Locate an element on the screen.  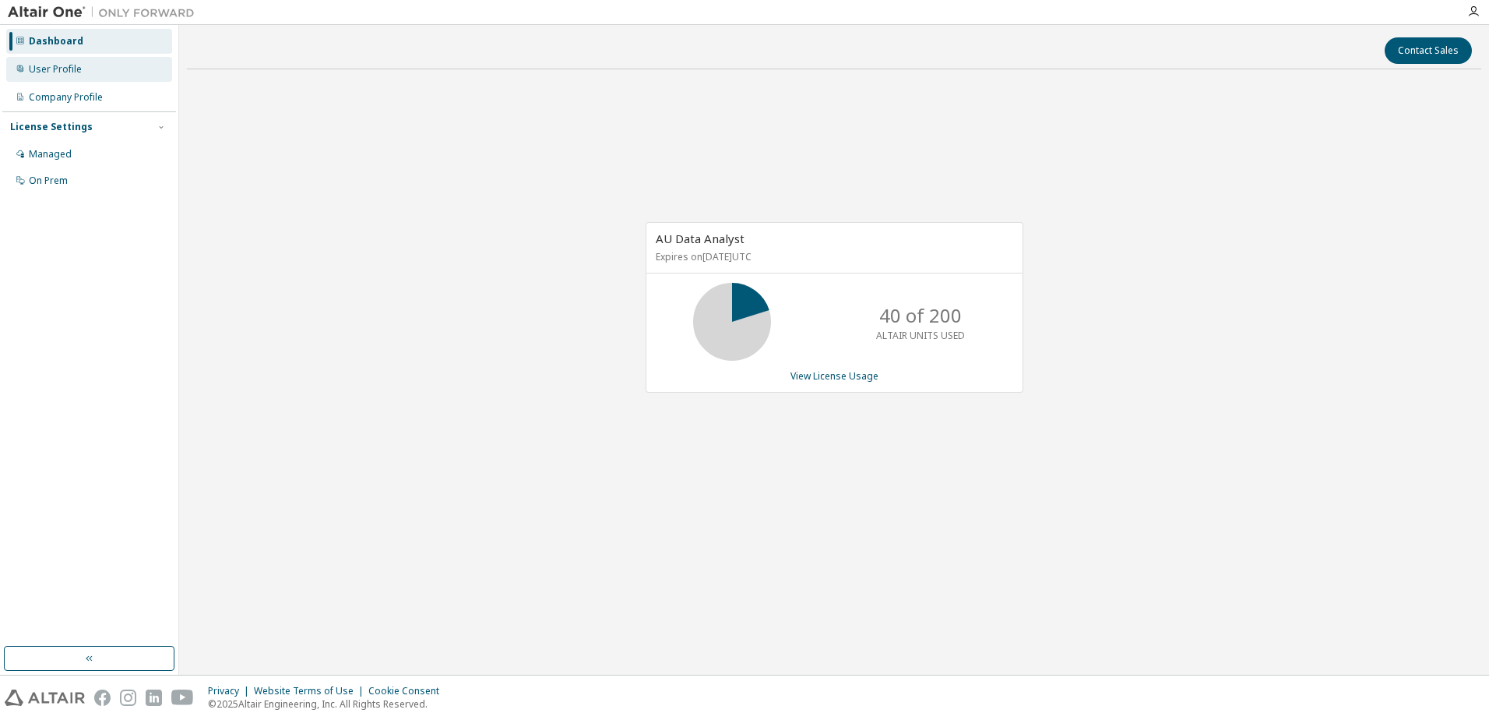
div: Privacy is located at coordinates (231, 691).